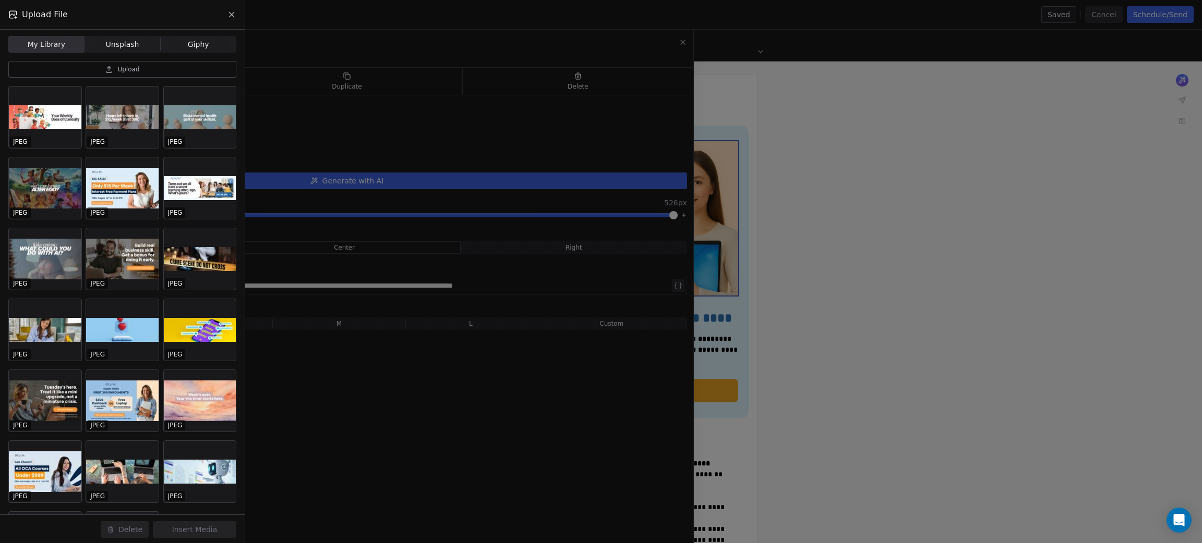 The height and width of the screenshot is (543, 1202). Describe the element at coordinates (198, 44) in the screenshot. I see `span: Giphy` at that location.